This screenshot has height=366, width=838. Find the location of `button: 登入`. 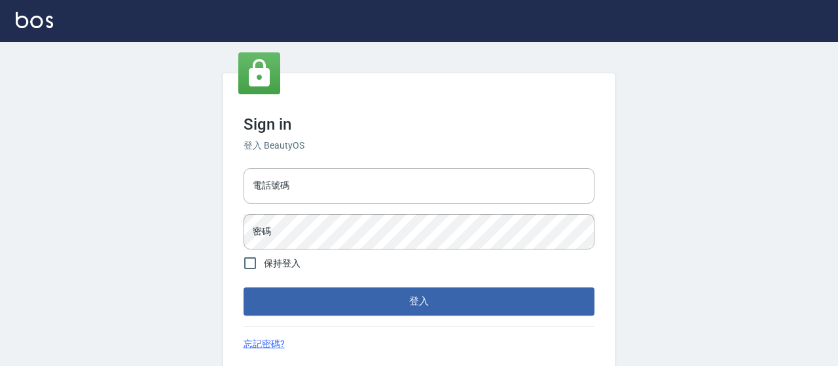

button: 登入 is located at coordinates (419, 301).